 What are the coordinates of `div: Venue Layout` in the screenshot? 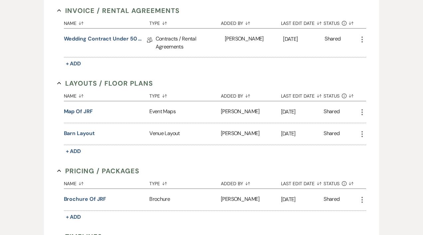 It's located at (185, 134).